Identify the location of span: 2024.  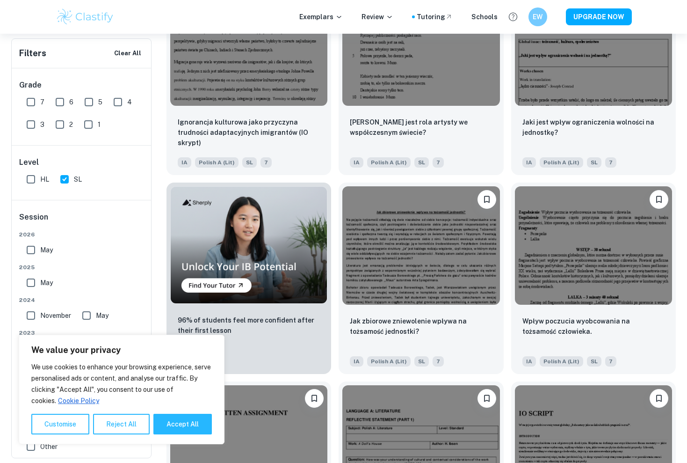
(82, 300).